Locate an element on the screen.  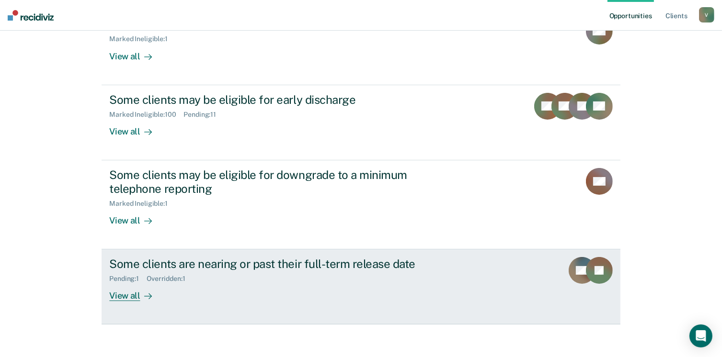
div: Marked Ineligible : 100 is located at coordinates (146, 114).